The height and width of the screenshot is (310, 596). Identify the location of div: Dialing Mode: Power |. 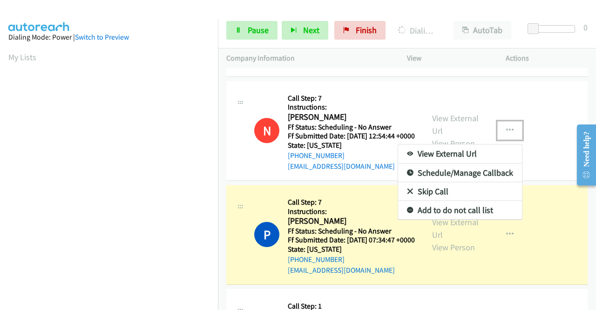
(109, 37).